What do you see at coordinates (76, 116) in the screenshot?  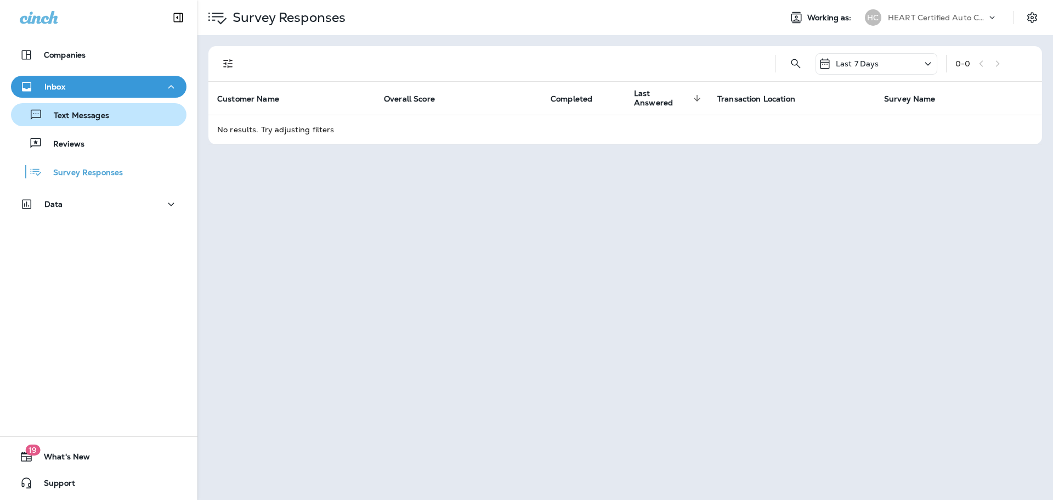 I see `p: Text Messages` at bounding box center [76, 116].